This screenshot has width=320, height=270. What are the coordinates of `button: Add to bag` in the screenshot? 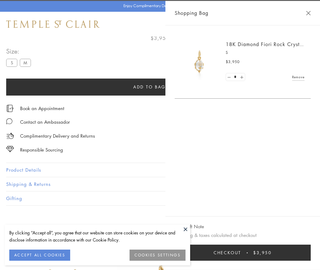 It's located at (149, 87).